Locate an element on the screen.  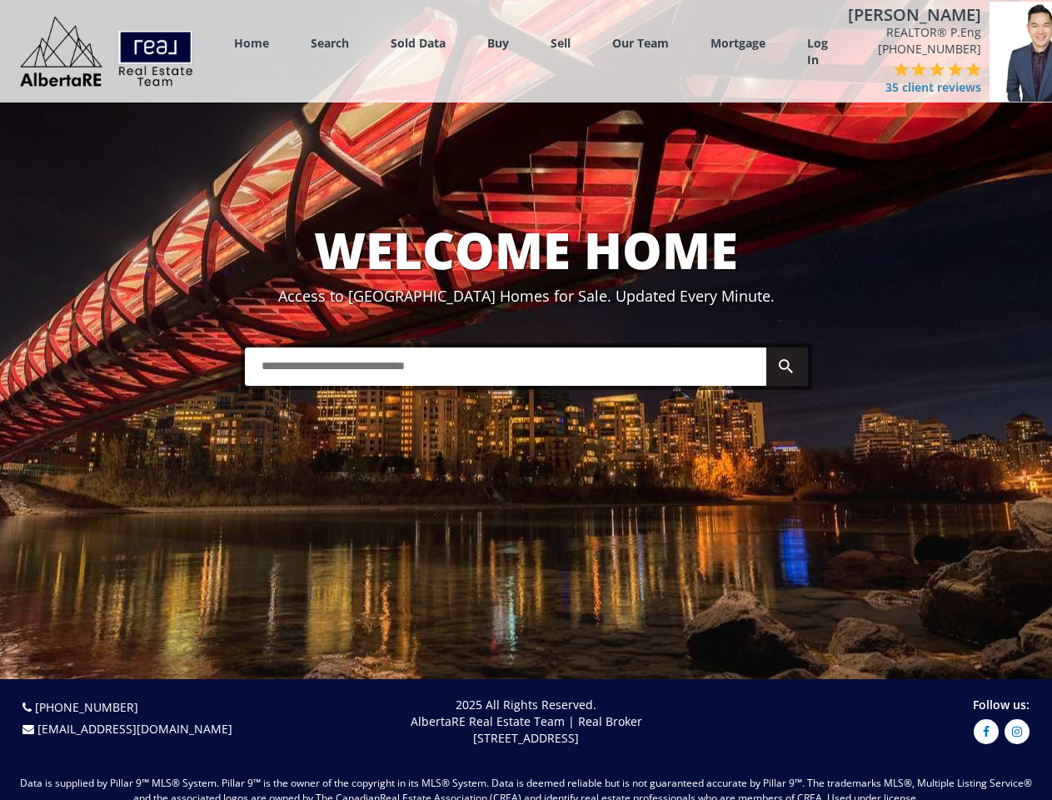
span: REALTOR® P.Eng is located at coordinates (915, 32).